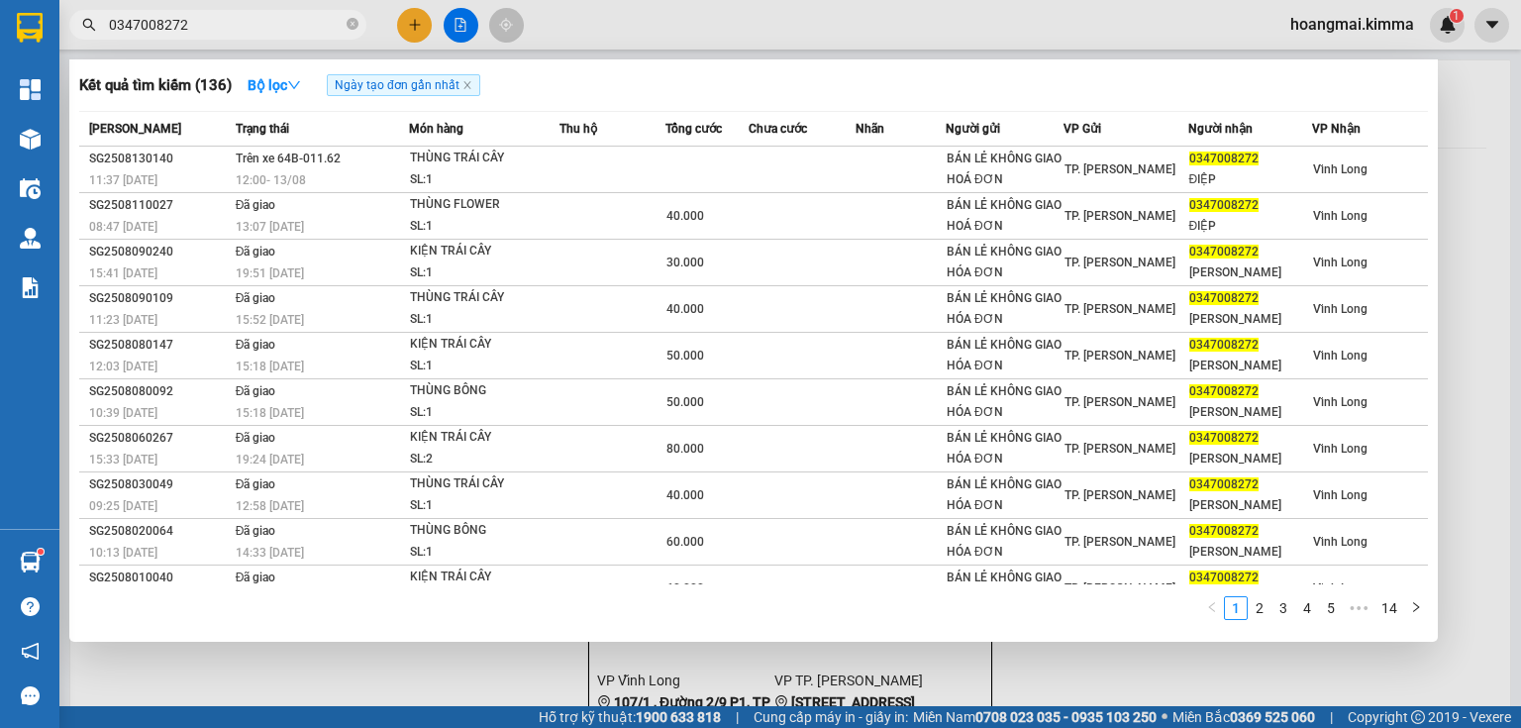 This screenshot has width=1521, height=728. I want to click on div: SG2508130140, so click(159, 158).